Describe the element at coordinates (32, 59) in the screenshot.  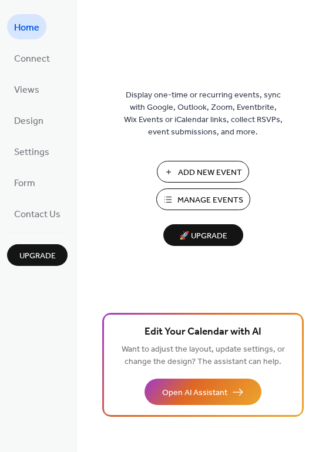
I see `span: Connect` at that location.